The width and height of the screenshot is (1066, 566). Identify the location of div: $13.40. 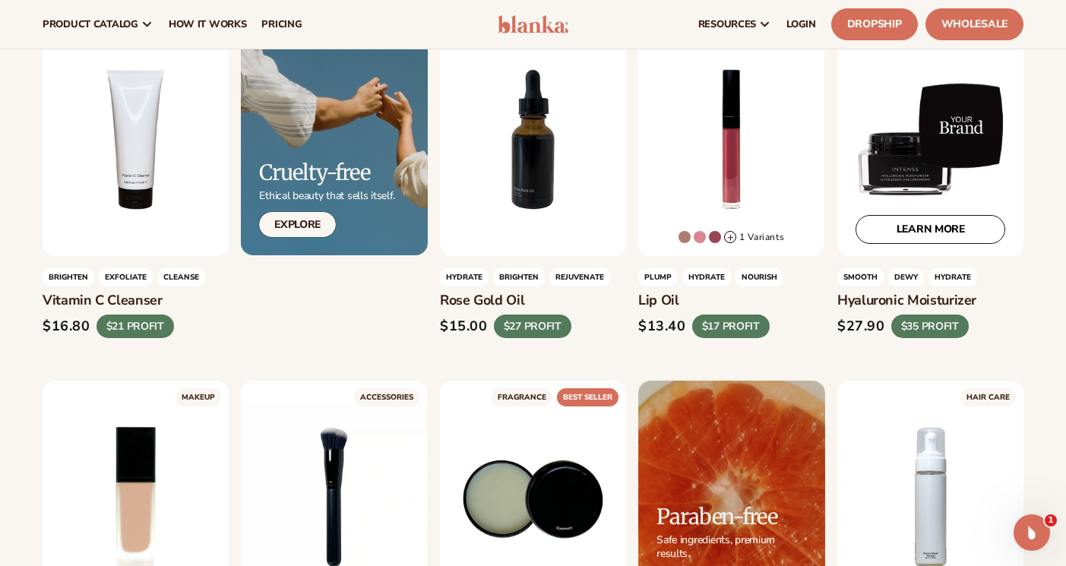
(662, 327).